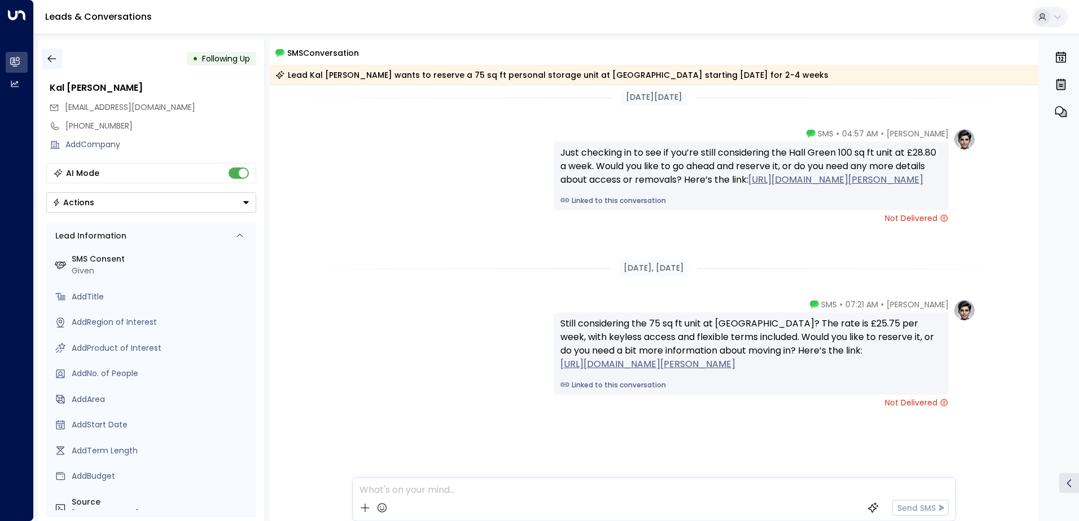 The width and height of the screenshot is (1079, 521). Describe the element at coordinates (161, 451) in the screenshot. I see `div: AddTerm Length` at that location.